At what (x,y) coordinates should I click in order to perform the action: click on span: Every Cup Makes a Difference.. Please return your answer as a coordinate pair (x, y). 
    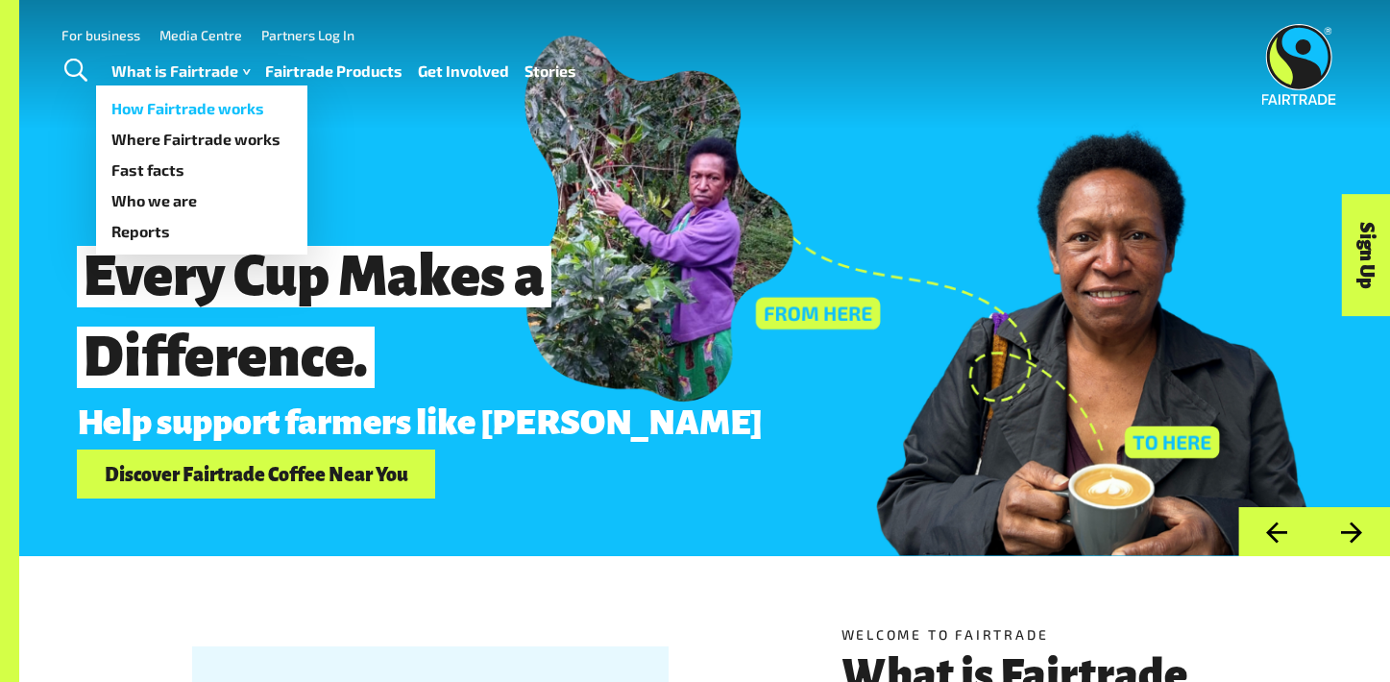
    Looking at the image, I should click on (314, 316).